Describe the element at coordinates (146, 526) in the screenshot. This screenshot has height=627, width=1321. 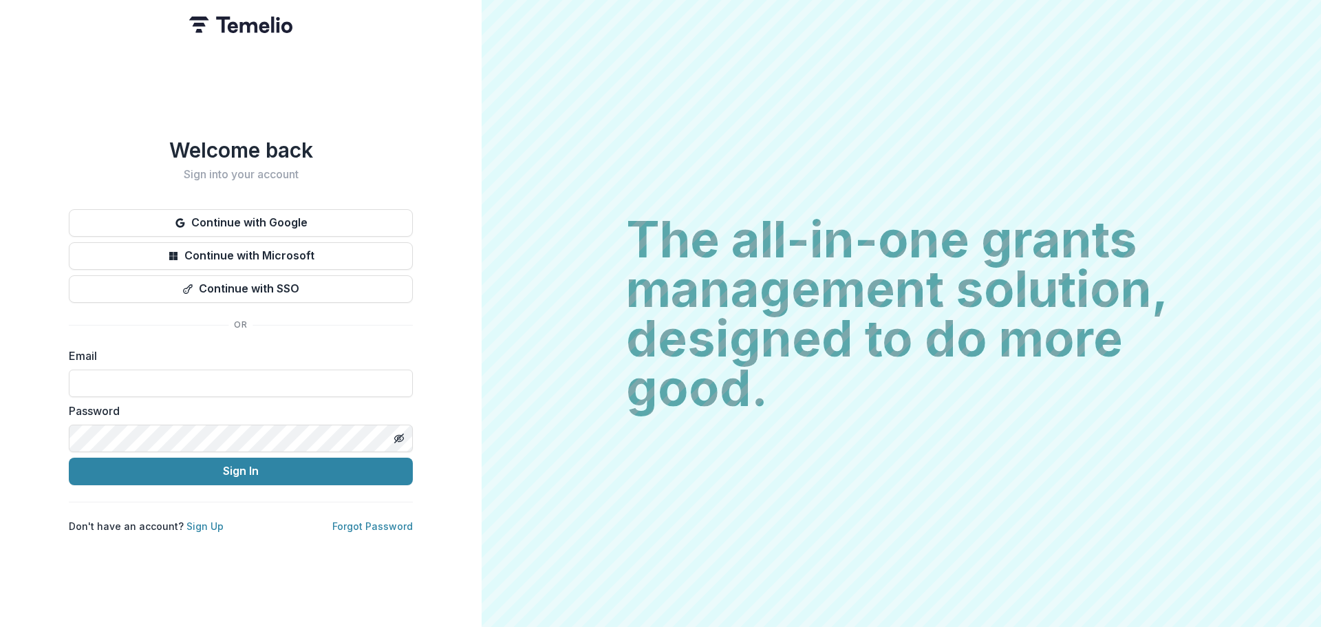
I see `p: Don't have an account?` at that location.